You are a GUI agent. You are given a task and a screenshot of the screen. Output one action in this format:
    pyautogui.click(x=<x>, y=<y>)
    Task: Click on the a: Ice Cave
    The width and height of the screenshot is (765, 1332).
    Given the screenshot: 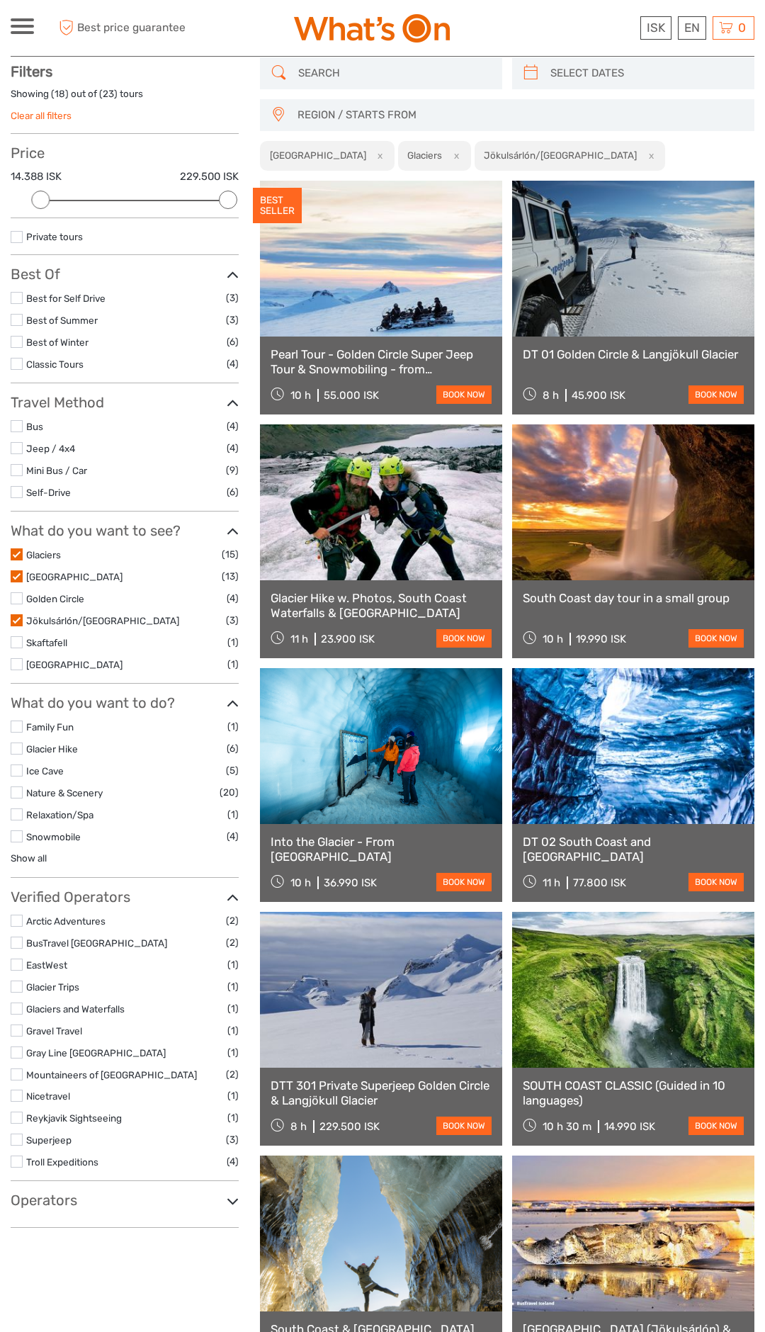 What is the action you would take?
    pyautogui.click(x=45, y=771)
    